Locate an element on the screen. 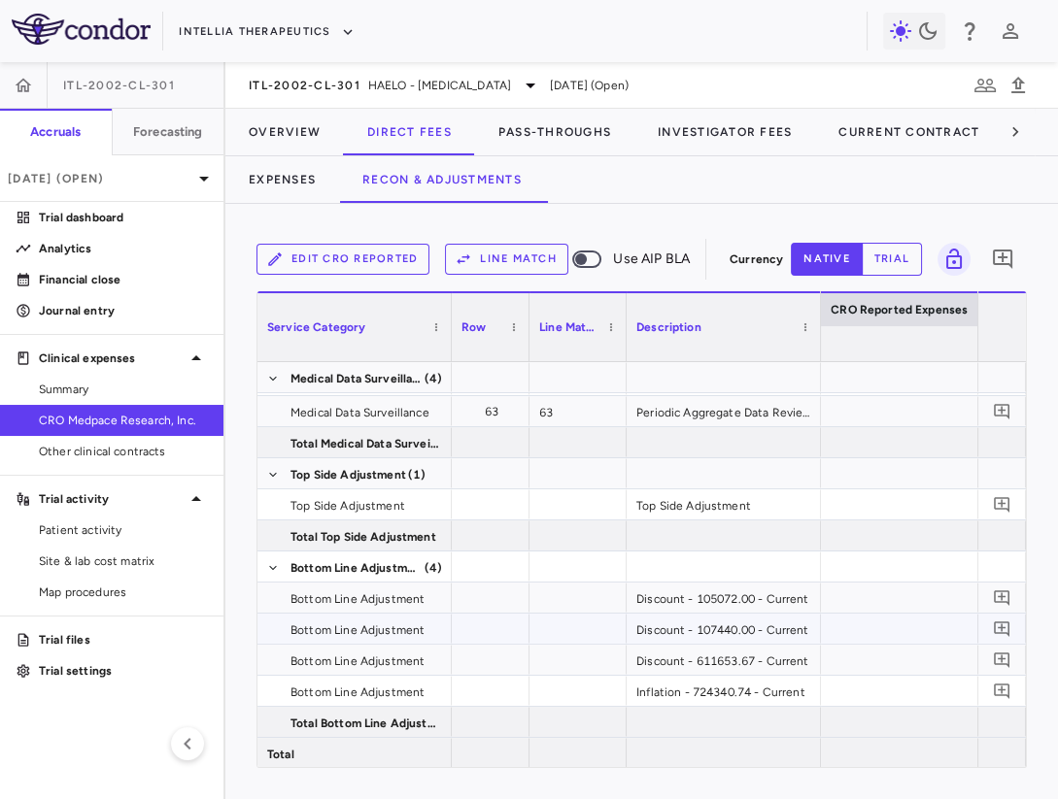  p: Clinical expenses is located at coordinates (112, 358).